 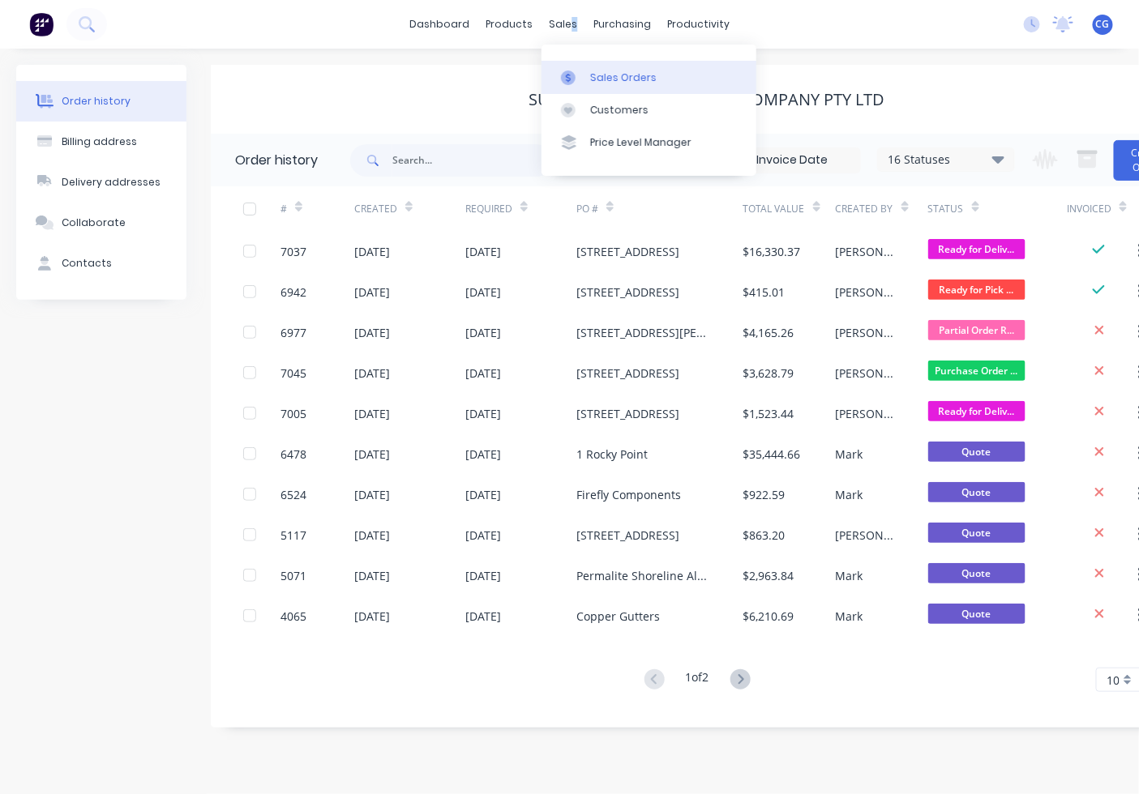 I want to click on div: Price Level Manager, so click(x=640, y=143).